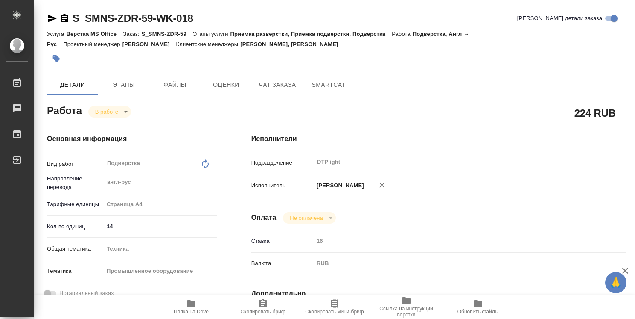  What do you see at coordinates (161, 249) in the screenshot?
I see `div: Техника` at bounding box center [161, 249].